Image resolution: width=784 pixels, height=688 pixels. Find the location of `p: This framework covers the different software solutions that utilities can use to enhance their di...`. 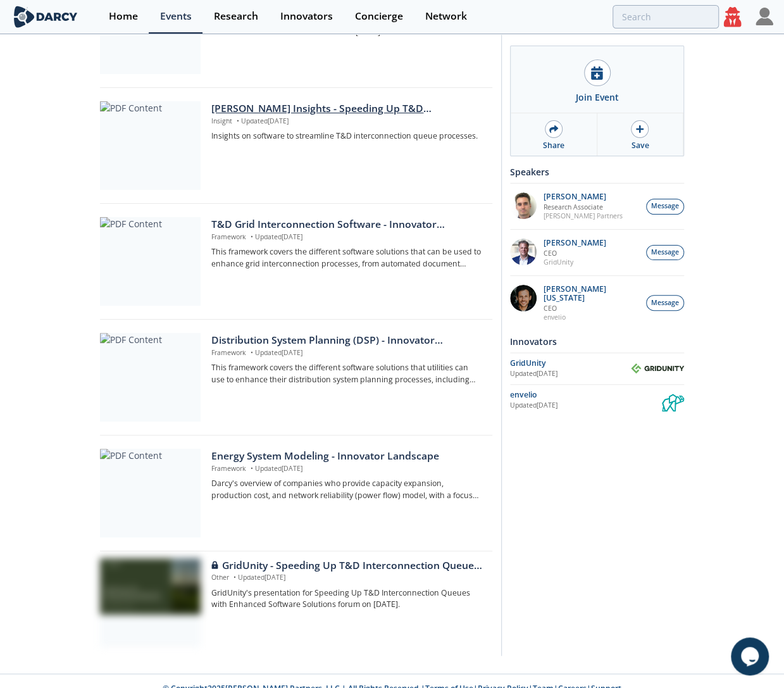

p: This framework covers the different software solutions that utilities can use to enhance their di... is located at coordinates (347, 374).